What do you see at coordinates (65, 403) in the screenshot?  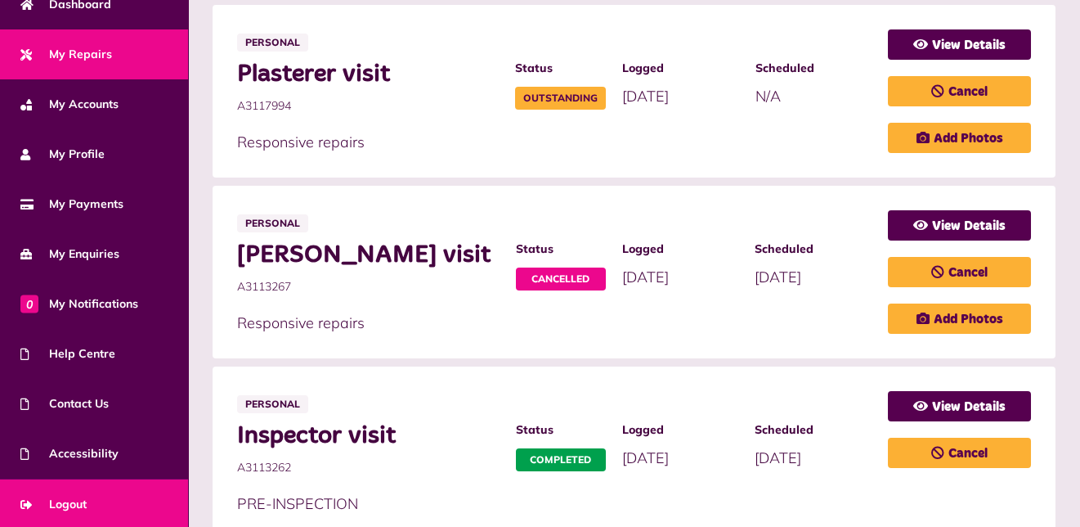 I see `span: Contact Us` at bounding box center [65, 403].